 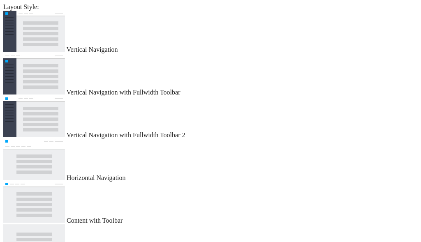 What do you see at coordinates (34, 202) in the screenshot?
I see `img: content-with-toolbar.jpg` at bounding box center [34, 202].